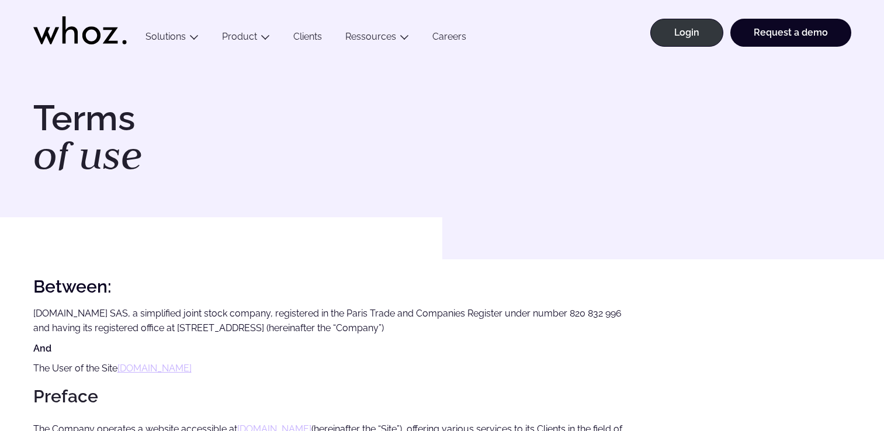 Image resolution: width=884 pixels, height=431 pixels. Describe the element at coordinates (377, 39) in the screenshot. I see `button: Ressources` at that location.